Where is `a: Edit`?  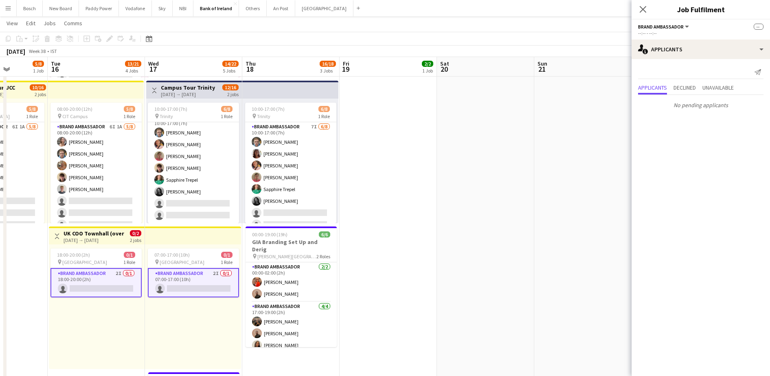 a: Edit is located at coordinates (31, 23).